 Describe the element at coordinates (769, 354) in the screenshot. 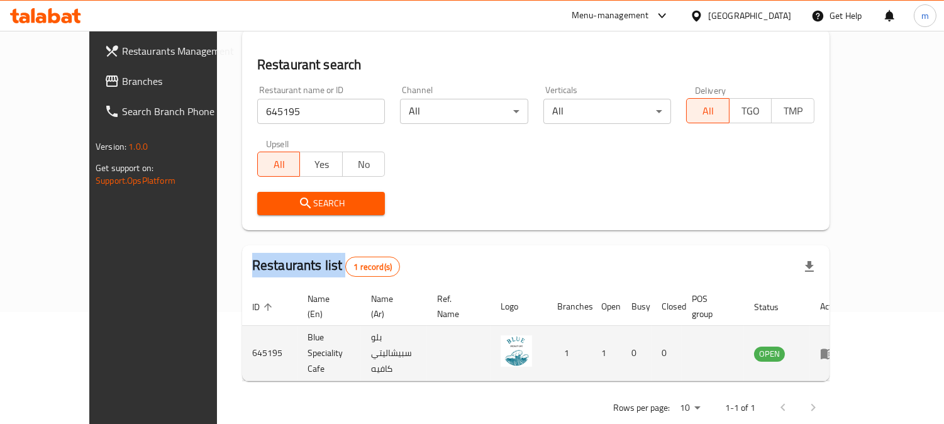

I see `span: OPEN` at that location.